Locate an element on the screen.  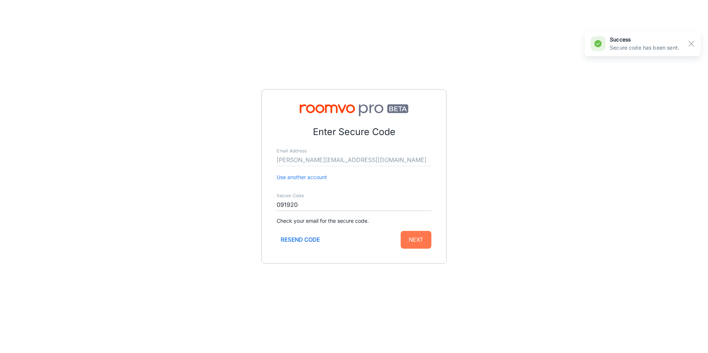
p: Check your email for the secure code. is located at coordinates (354, 221).